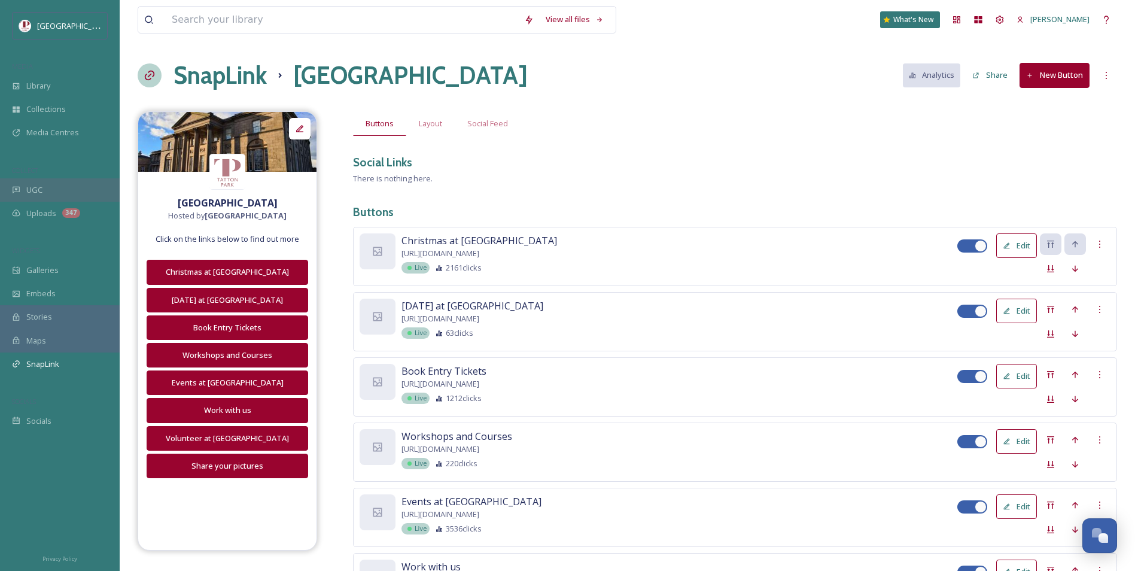 This screenshot has width=1135, height=571. Describe the element at coordinates (464, 398) in the screenshot. I see `span: 1212 clicks` at that location.